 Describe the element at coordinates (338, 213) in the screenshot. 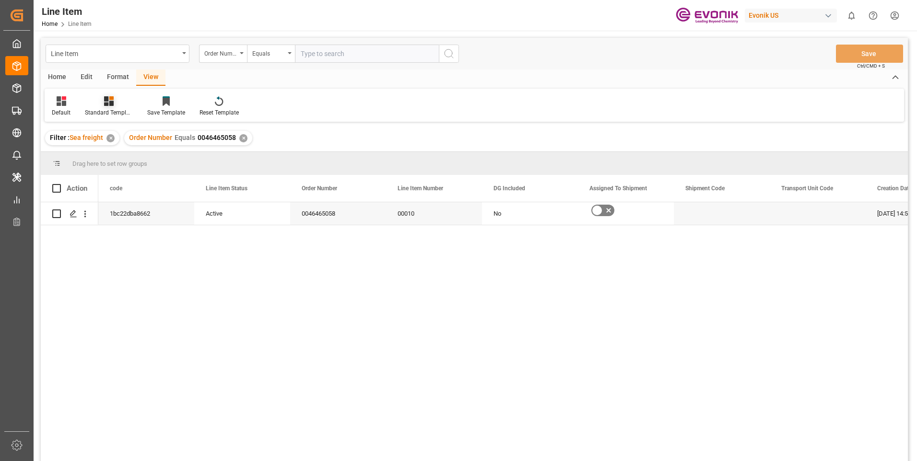

I see `div: 0046465058` at that location.